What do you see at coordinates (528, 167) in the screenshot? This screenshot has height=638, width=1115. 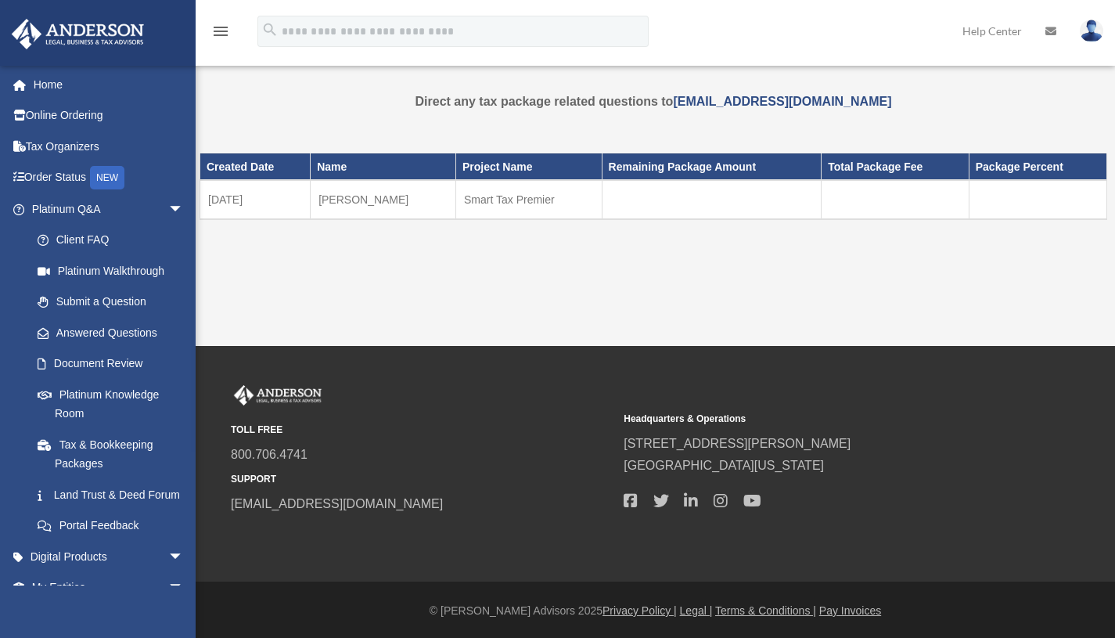 I see `th: Project Name` at bounding box center [528, 167].